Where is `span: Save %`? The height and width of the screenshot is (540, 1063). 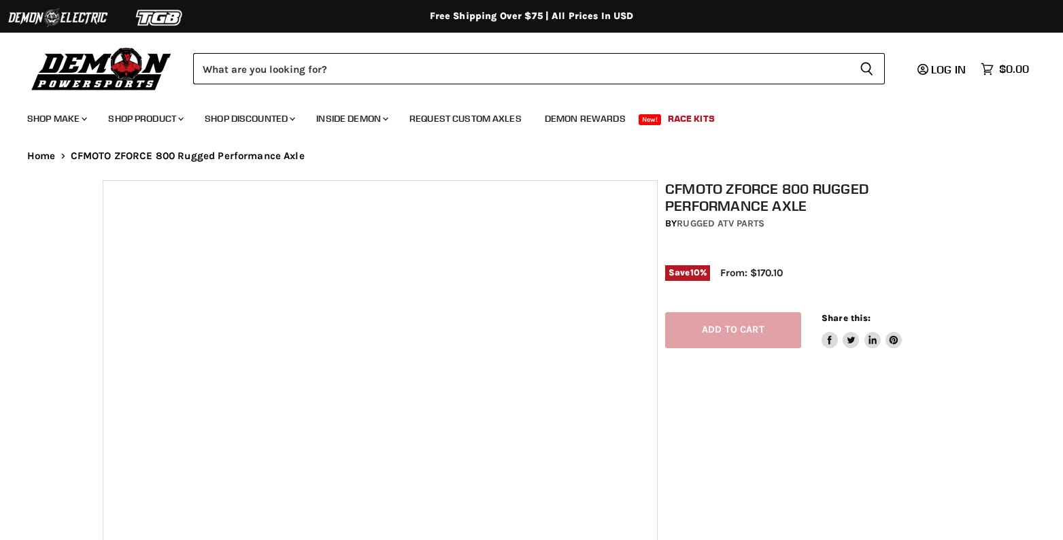 span: Save % is located at coordinates (688, 273).